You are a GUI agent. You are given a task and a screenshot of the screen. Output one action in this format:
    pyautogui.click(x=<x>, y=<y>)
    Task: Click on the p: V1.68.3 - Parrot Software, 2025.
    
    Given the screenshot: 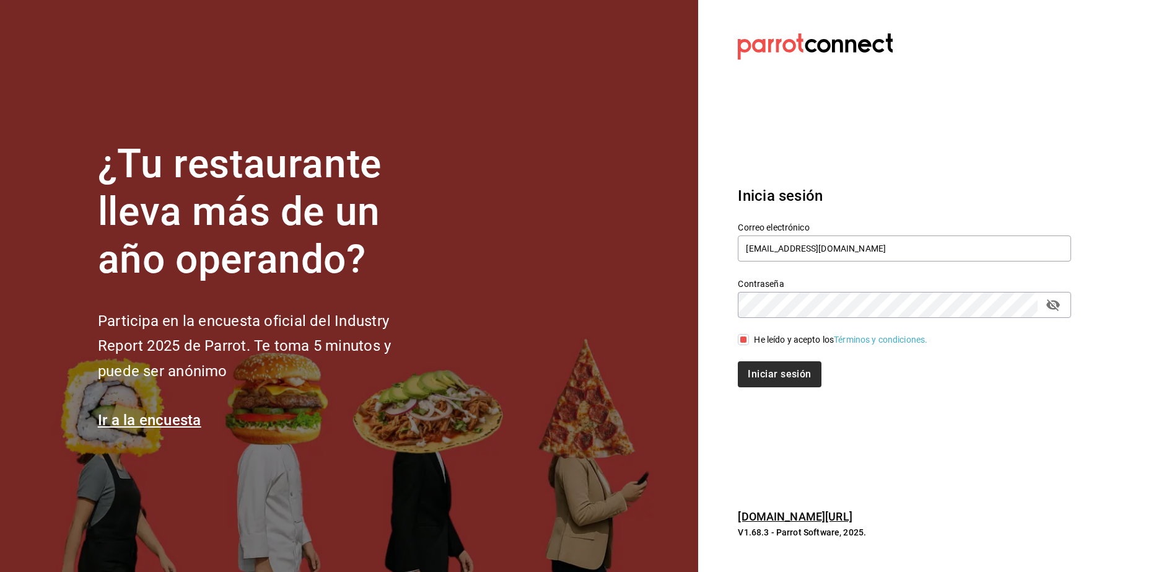 What is the action you would take?
    pyautogui.click(x=905, y=532)
    